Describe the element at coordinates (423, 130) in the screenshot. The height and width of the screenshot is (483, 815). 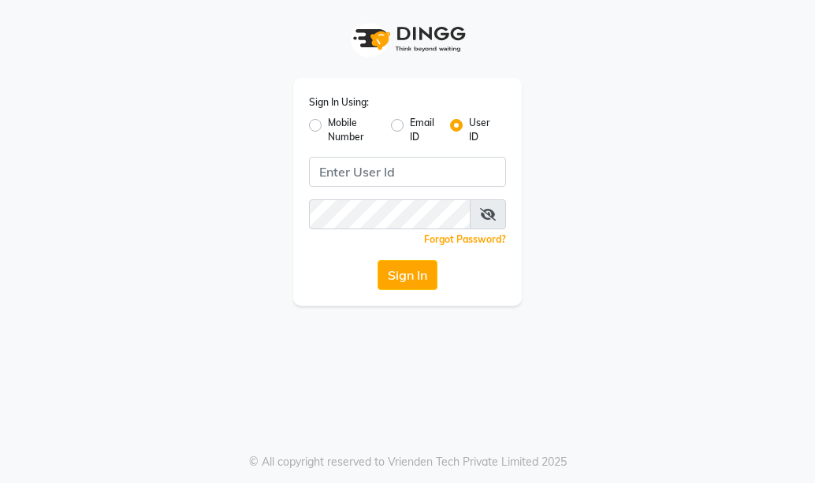
I see `label: Email ID` at that location.